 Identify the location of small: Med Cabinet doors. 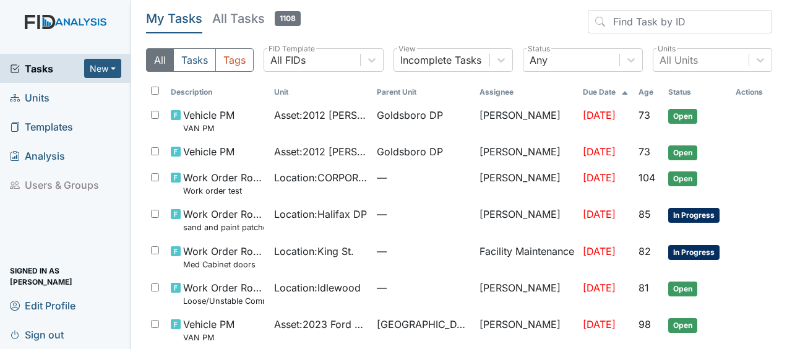
(223, 264).